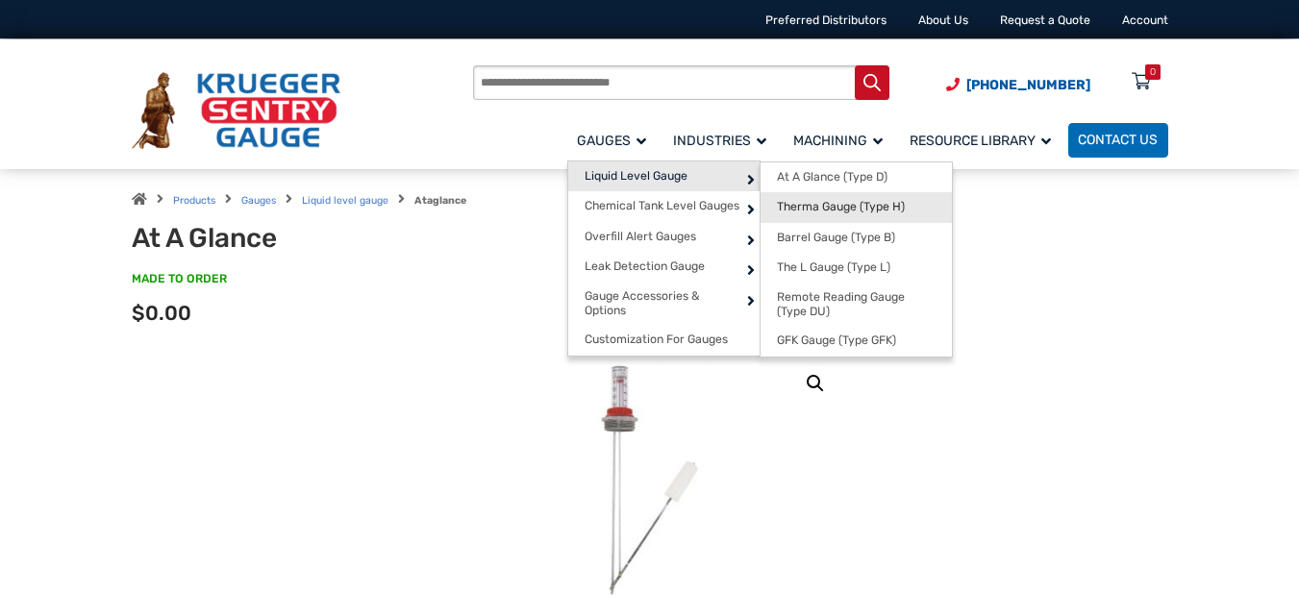 This screenshot has height=616, width=1299. What do you see at coordinates (1118, 140) in the screenshot?
I see `a: Contact Us` at bounding box center [1118, 140].